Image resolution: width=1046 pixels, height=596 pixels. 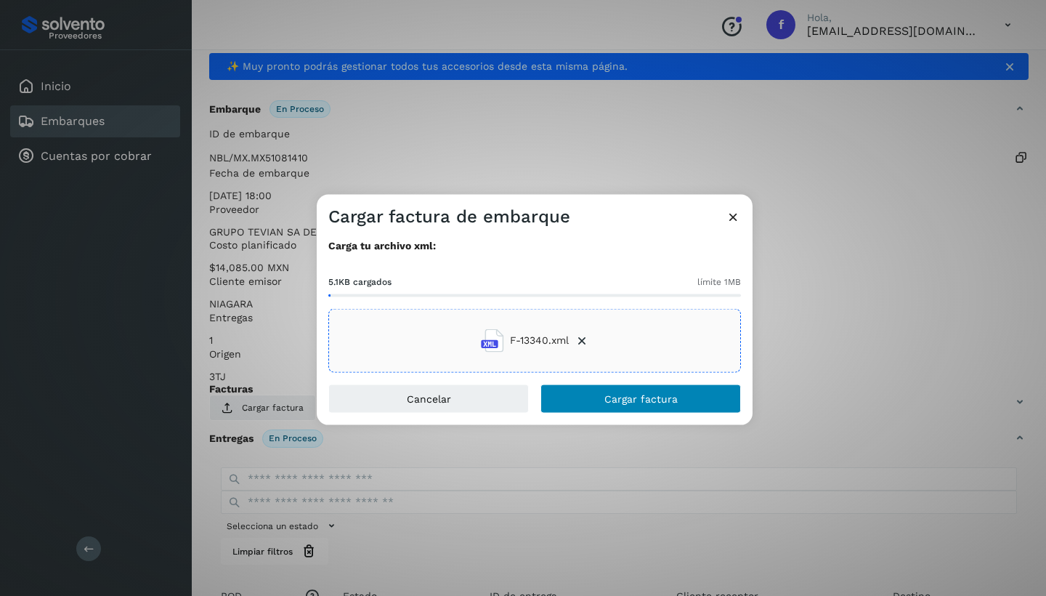 What do you see at coordinates (449, 216) in the screenshot?
I see `h3: Cargar factura de embarque` at bounding box center [449, 216].